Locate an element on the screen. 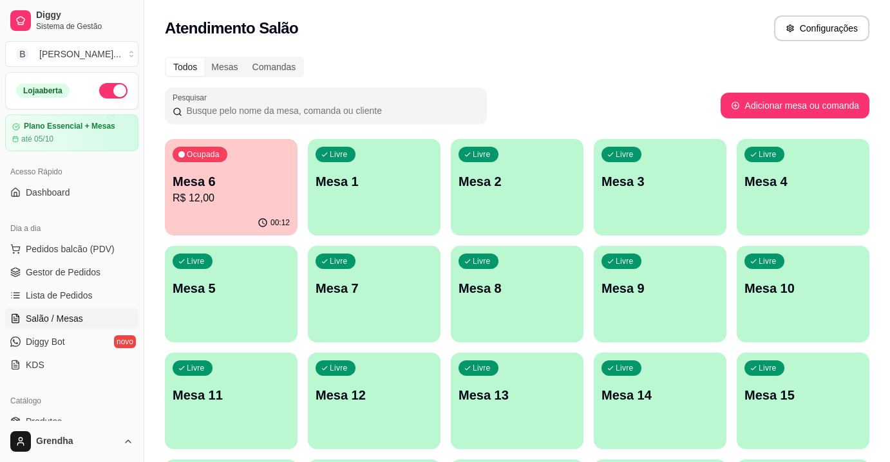 The image size is (890, 462). a: Gestor de Pedidos is located at coordinates (71, 272).